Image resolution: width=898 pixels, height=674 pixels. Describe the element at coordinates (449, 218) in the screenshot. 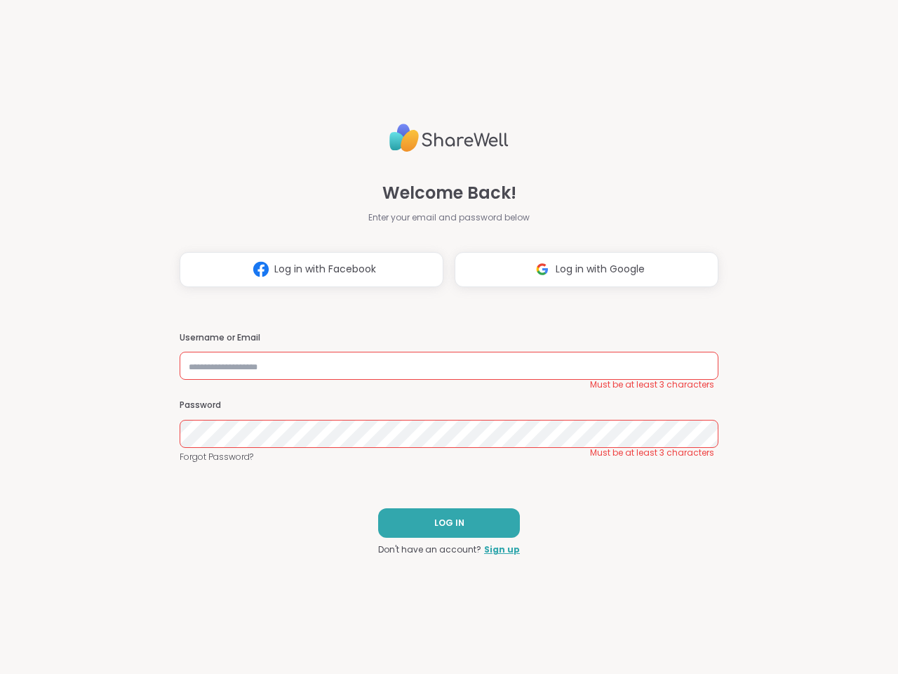

I see `span: Enter your email and password below` at that location.